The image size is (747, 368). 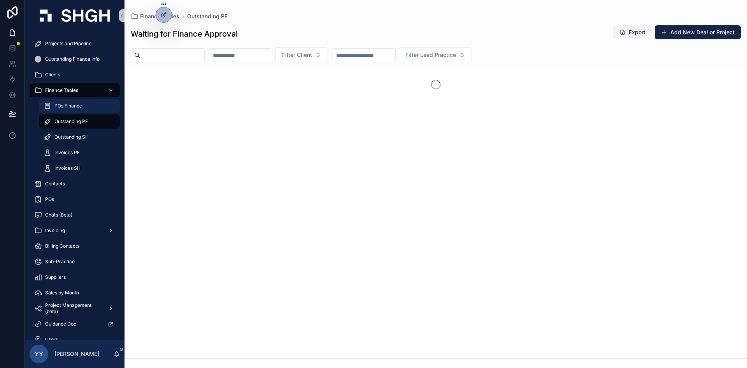 What do you see at coordinates (75, 262) in the screenshot?
I see `a: Sub-Practice` at bounding box center [75, 262].